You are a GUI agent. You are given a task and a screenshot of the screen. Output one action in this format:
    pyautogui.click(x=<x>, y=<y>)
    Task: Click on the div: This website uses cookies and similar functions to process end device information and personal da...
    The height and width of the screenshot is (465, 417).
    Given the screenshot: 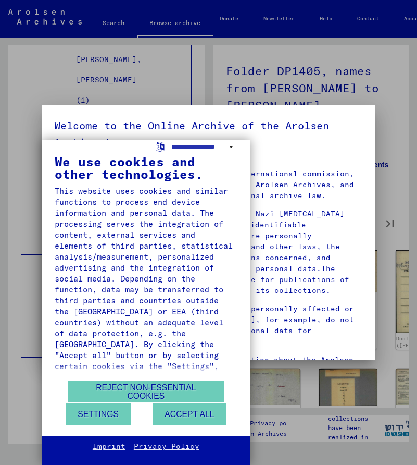 What is the action you would take?
    pyautogui.click(x=146, y=306)
    